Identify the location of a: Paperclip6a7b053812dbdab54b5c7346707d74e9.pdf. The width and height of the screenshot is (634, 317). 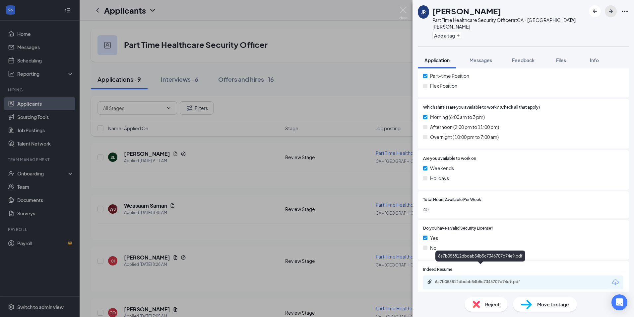
(481, 282).